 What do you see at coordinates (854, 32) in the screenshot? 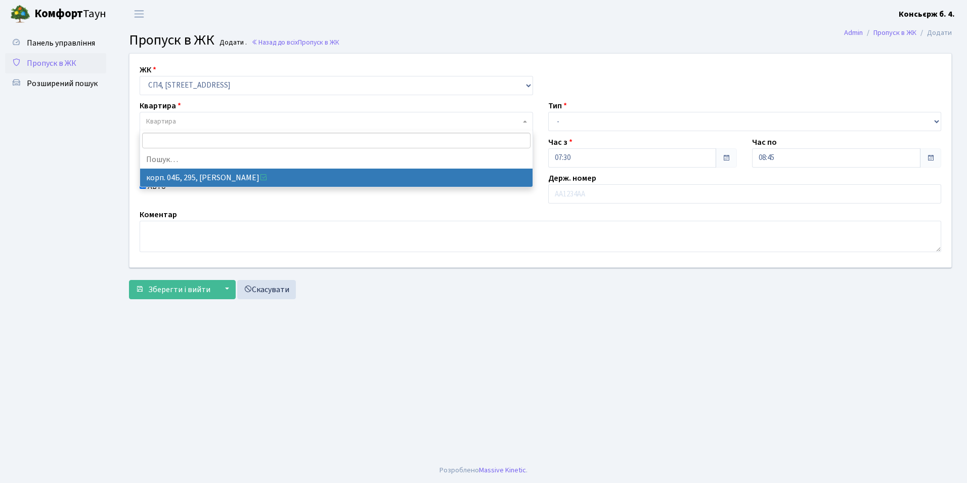
I see `a: Admin` at bounding box center [854, 32].